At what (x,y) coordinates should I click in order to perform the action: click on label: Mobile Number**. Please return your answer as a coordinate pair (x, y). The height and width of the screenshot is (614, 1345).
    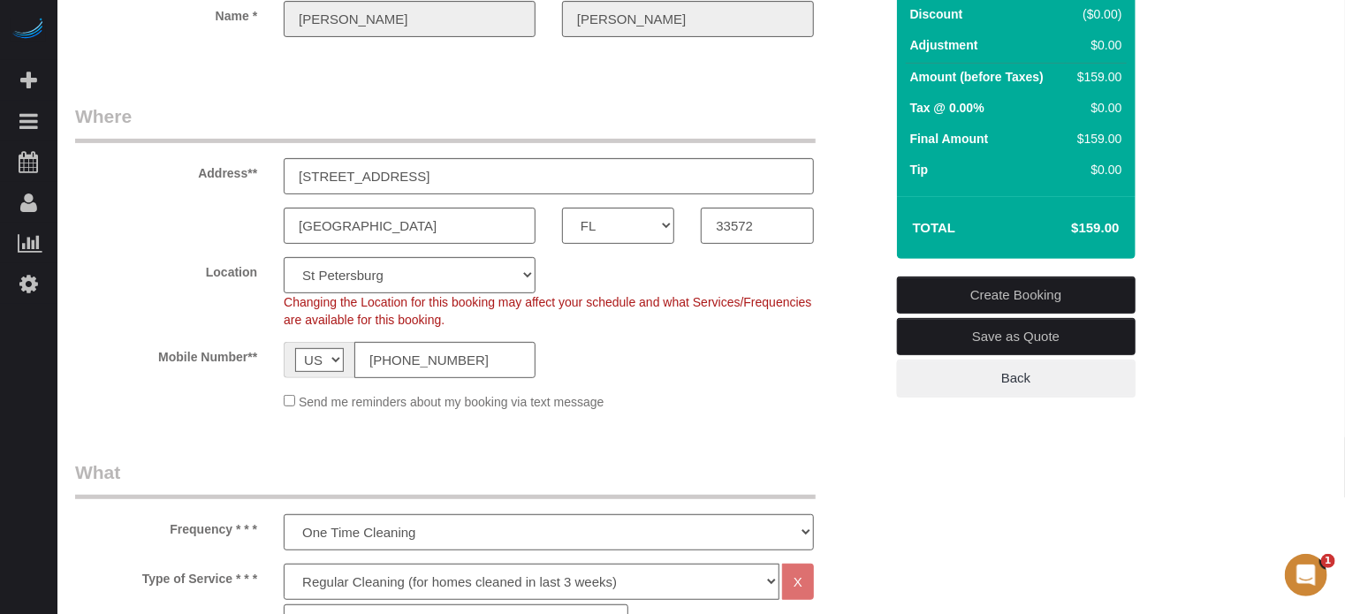
    Looking at the image, I should click on (166, 353).